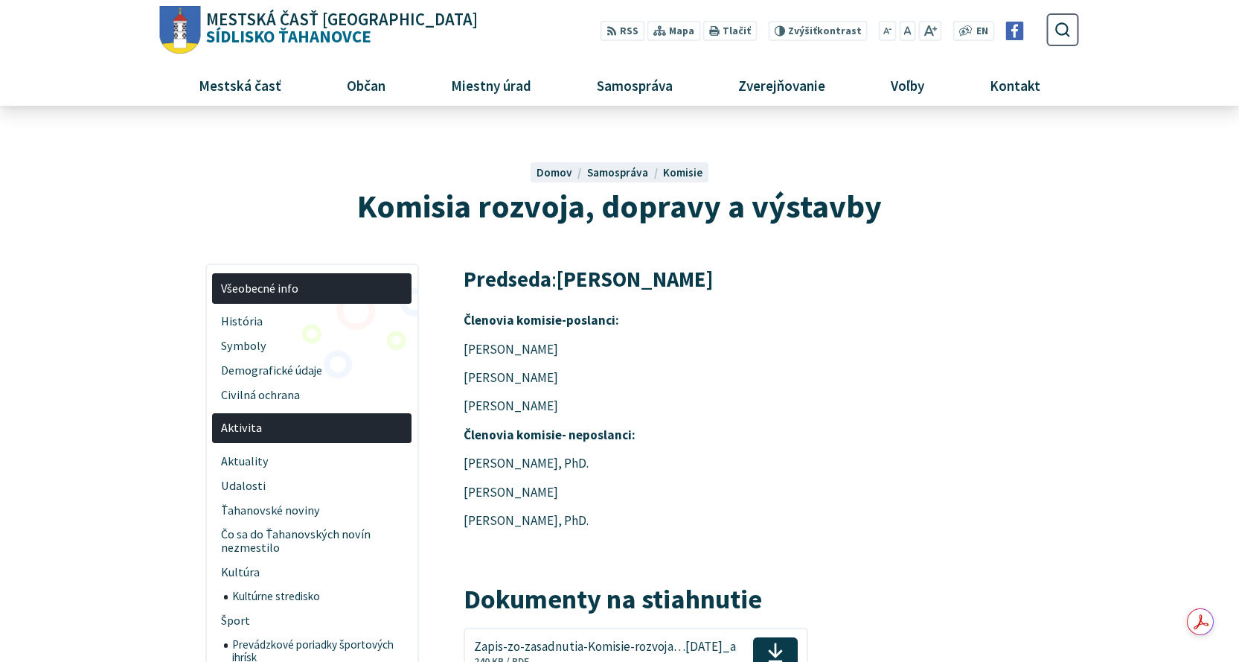 The image size is (1239, 662). I want to click on span: Miestny úrad, so click(490, 85).